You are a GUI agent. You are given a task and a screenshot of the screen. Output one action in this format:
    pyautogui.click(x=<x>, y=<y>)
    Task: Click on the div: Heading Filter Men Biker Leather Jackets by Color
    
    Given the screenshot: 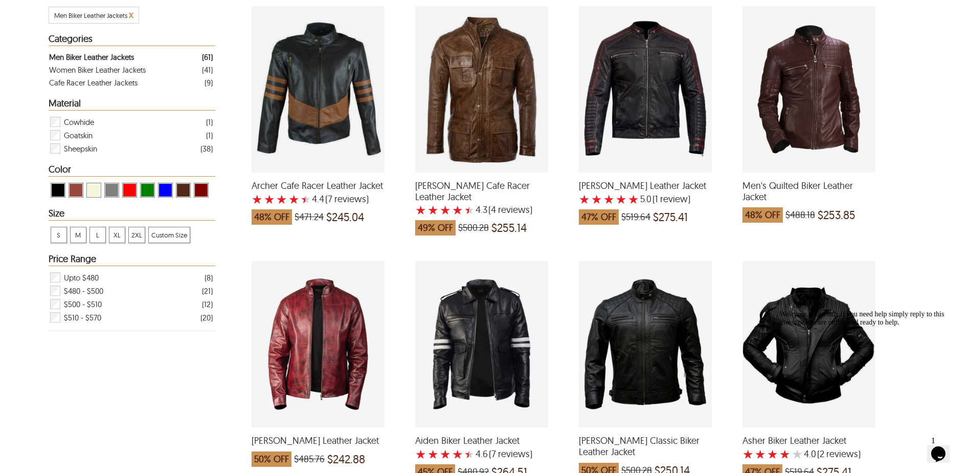 What is the action you would take?
    pyautogui.click(x=132, y=170)
    